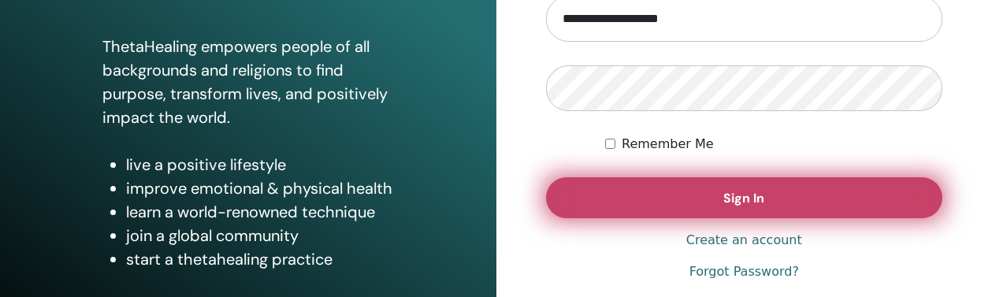  Describe the element at coordinates (260, 259) in the screenshot. I see `li: start a thetahealing practice` at that location.